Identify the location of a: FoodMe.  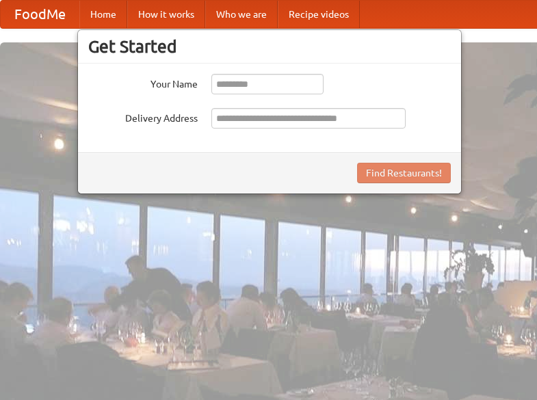
(40, 14).